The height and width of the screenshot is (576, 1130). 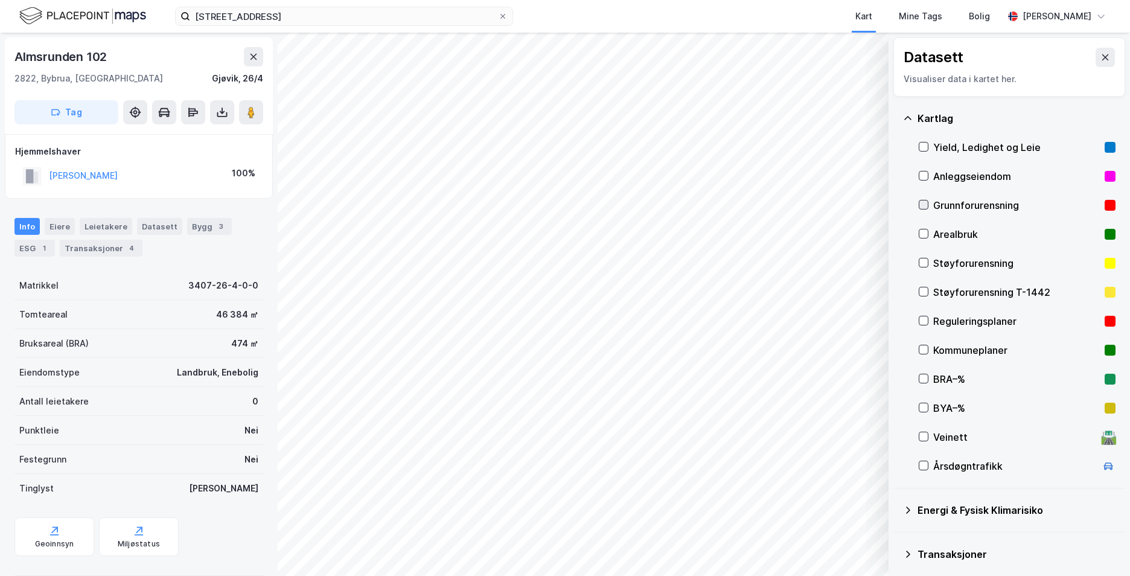 I want to click on div: BRA–%, so click(x=1017, y=379).